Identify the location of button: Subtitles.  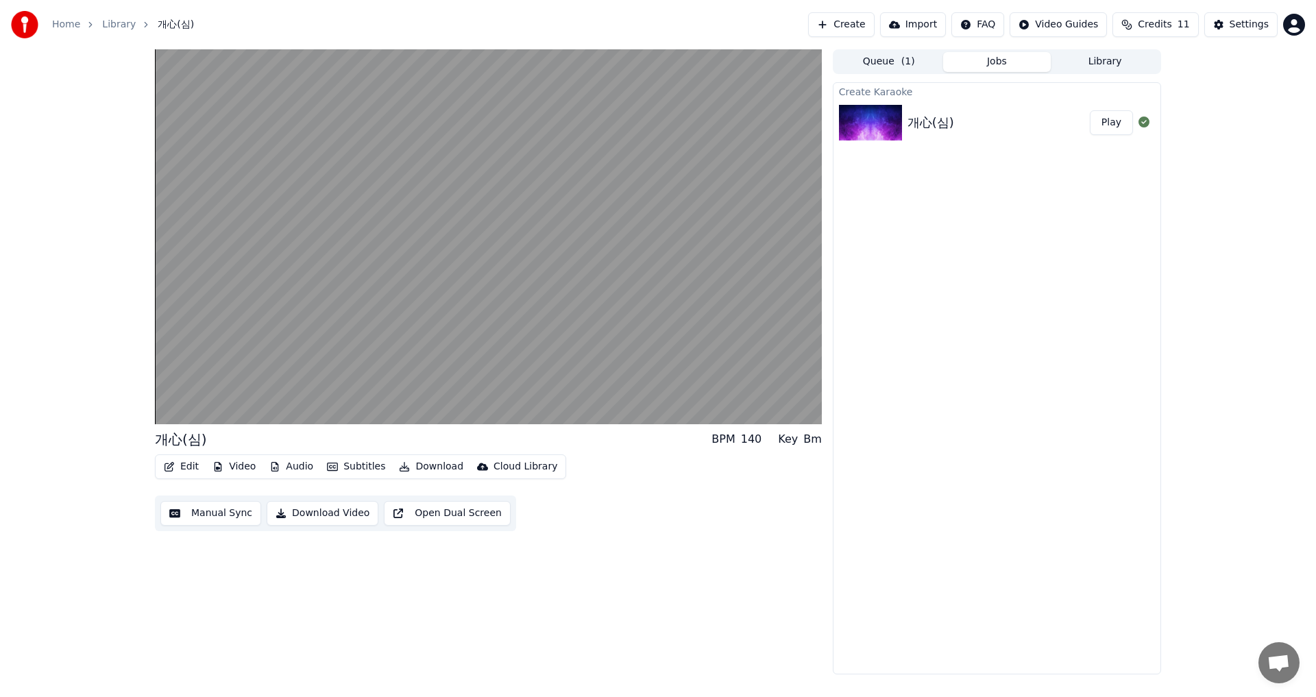
(356, 467).